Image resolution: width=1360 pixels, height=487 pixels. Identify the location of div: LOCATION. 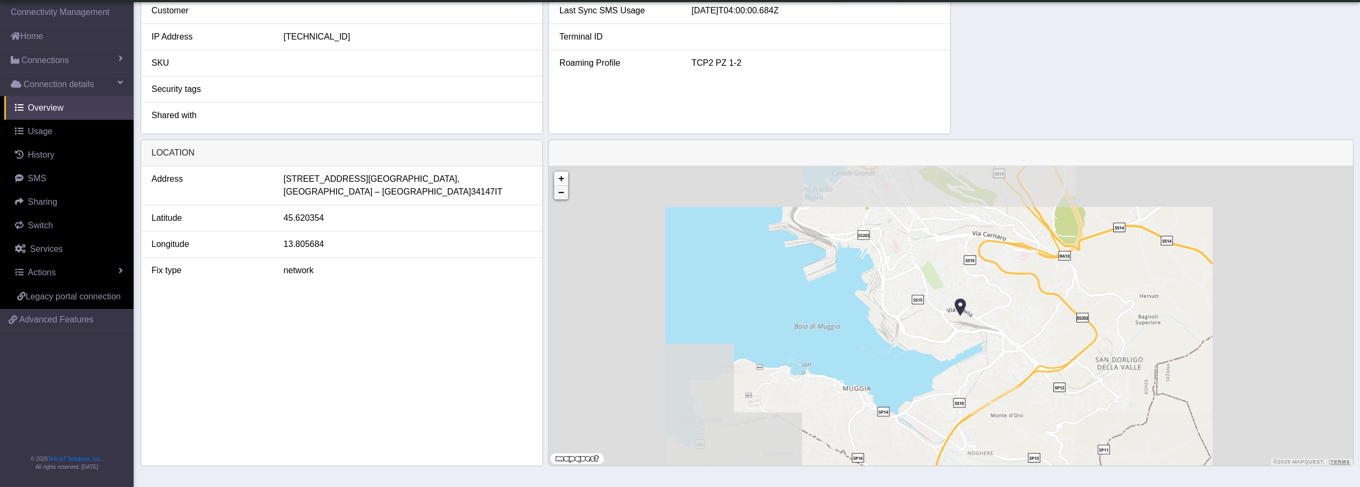
(341, 153).